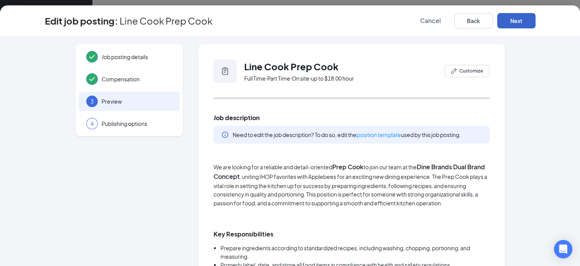 The image size is (580, 266). Describe the element at coordinates (225, 71) in the screenshot. I see `svg: Clipboard` at that location.